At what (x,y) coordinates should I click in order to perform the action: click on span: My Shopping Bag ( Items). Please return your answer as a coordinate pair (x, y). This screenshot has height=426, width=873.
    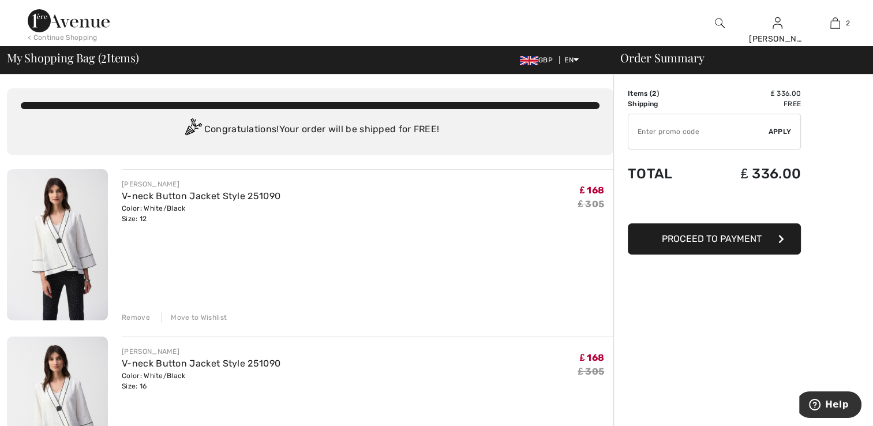
    Looking at the image, I should click on (73, 58).